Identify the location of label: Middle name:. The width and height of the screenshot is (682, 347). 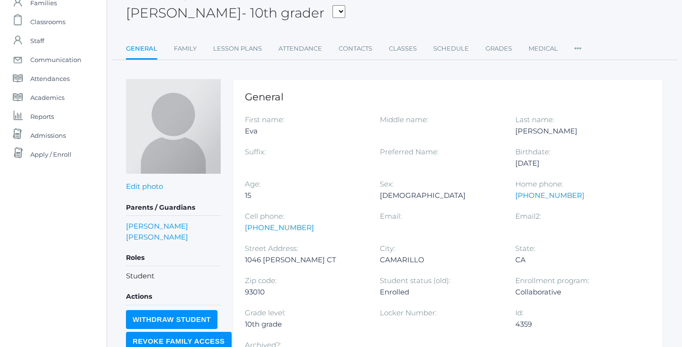
(404, 119).